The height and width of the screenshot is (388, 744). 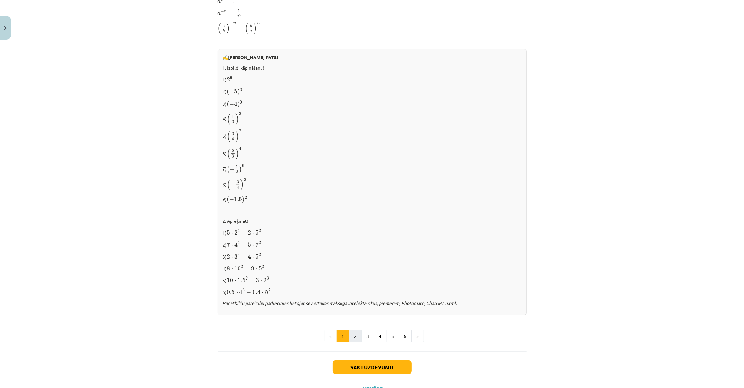 I want to click on button: 6, so click(x=406, y=336).